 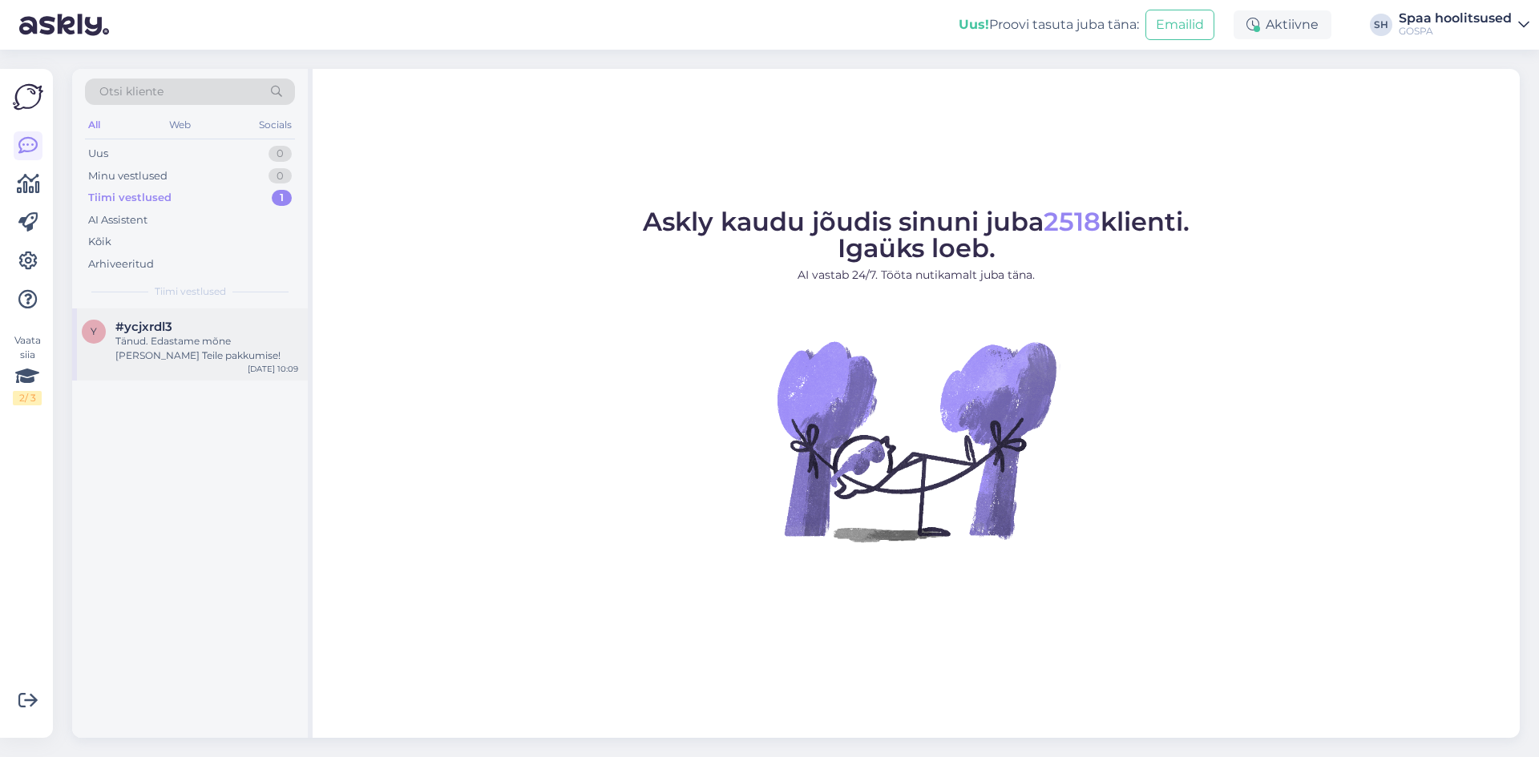 I want to click on img: Askly Logo, so click(x=28, y=97).